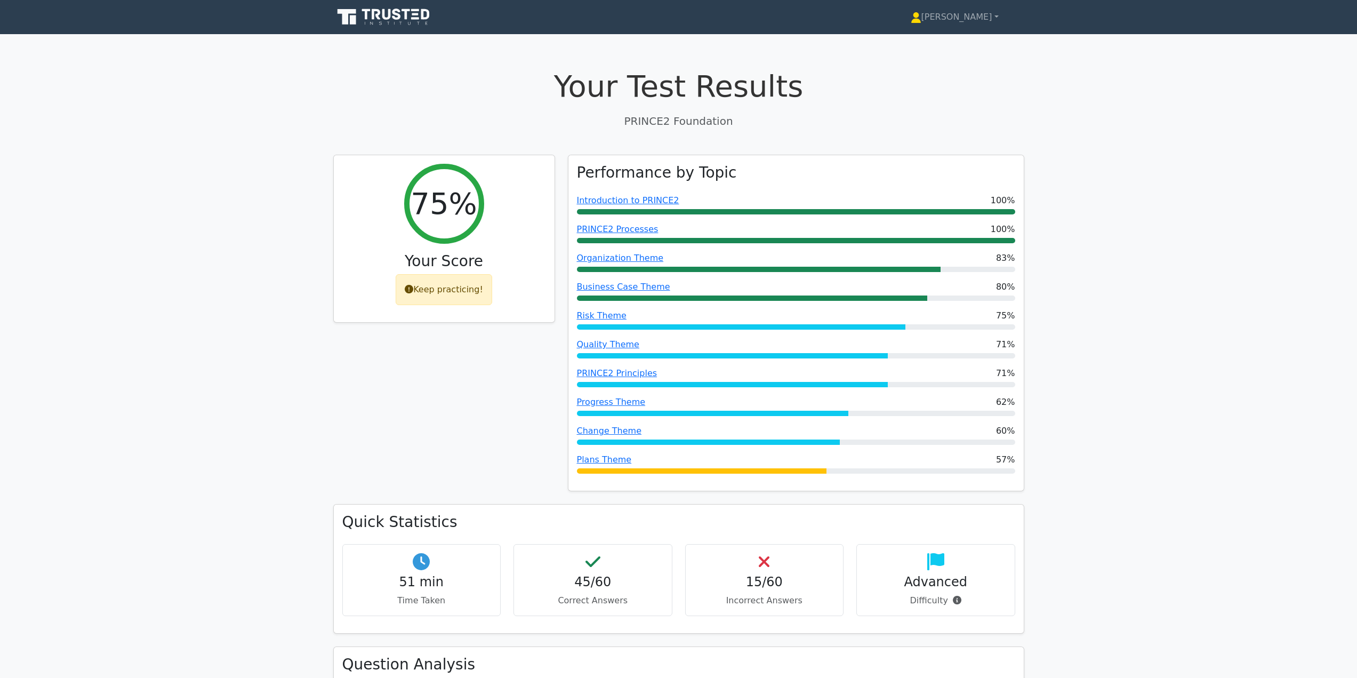 The image size is (1357, 678). I want to click on h3: Question Analysis, so click(679, 665).